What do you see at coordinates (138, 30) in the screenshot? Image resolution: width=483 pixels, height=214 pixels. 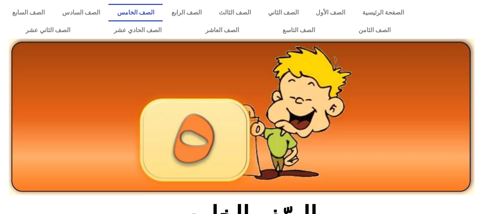 I see `a: الصف الحادي عشر` at bounding box center [138, 30].